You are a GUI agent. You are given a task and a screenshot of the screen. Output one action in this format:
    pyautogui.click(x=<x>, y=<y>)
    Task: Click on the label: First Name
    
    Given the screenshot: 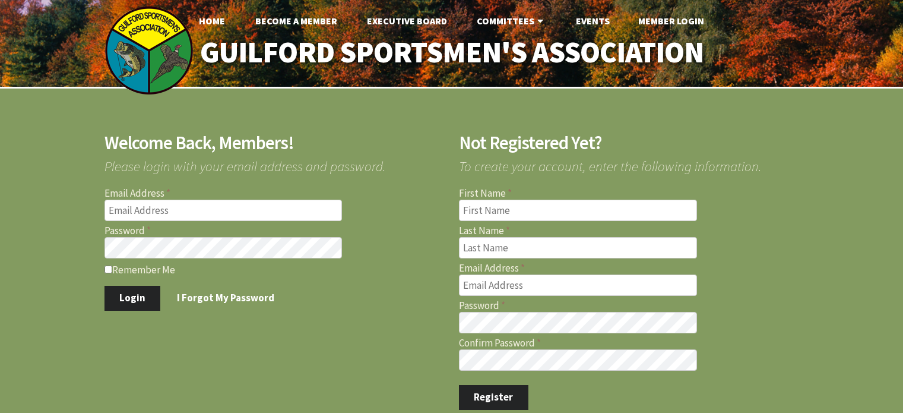 What is the action you would take?
    pyautogui.click(x=629, y=193)
    